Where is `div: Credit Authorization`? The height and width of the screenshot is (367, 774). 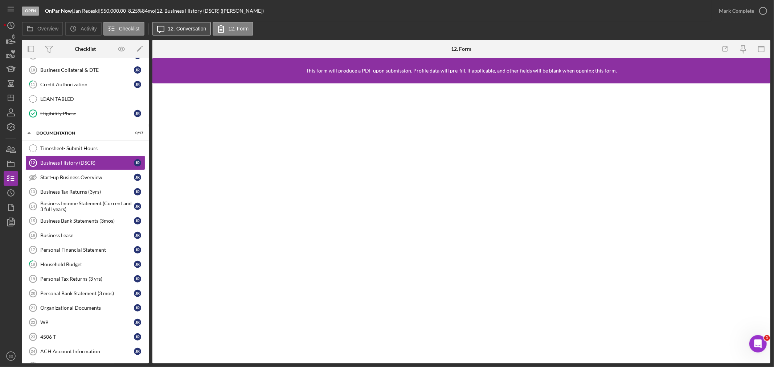 div: Credit Authorization is located at coordinates (87, 85).